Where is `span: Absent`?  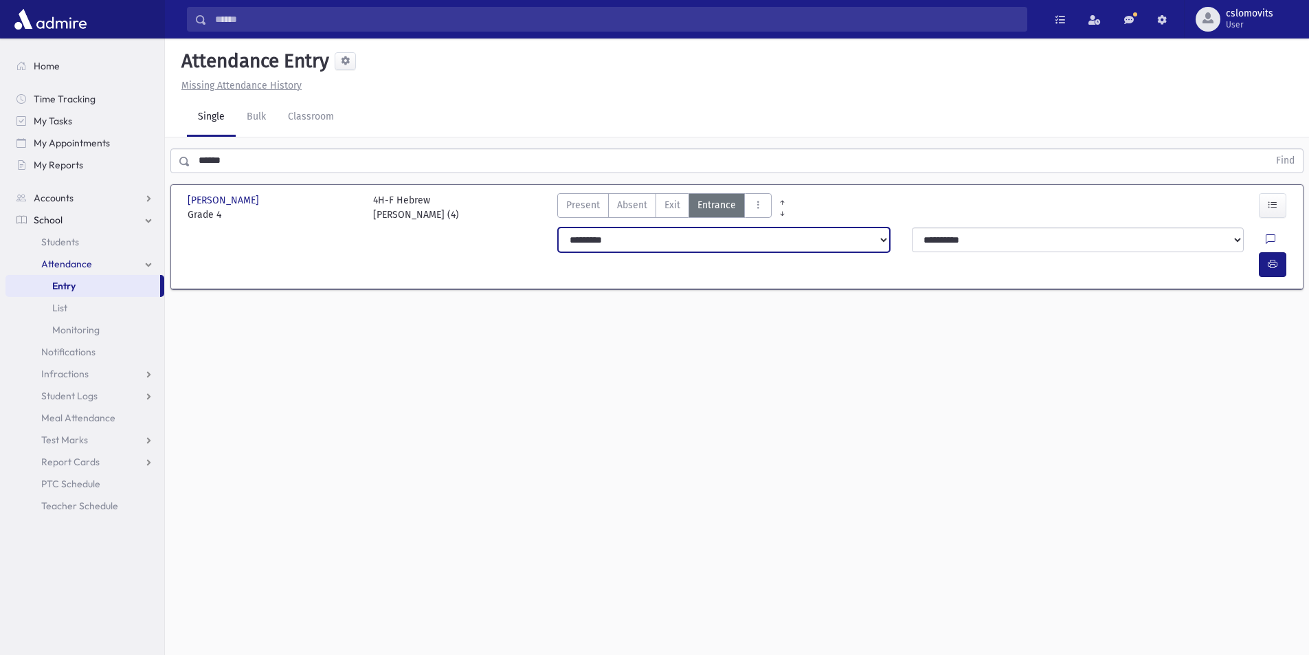 span: Absent is located at coordinates (632, 205).